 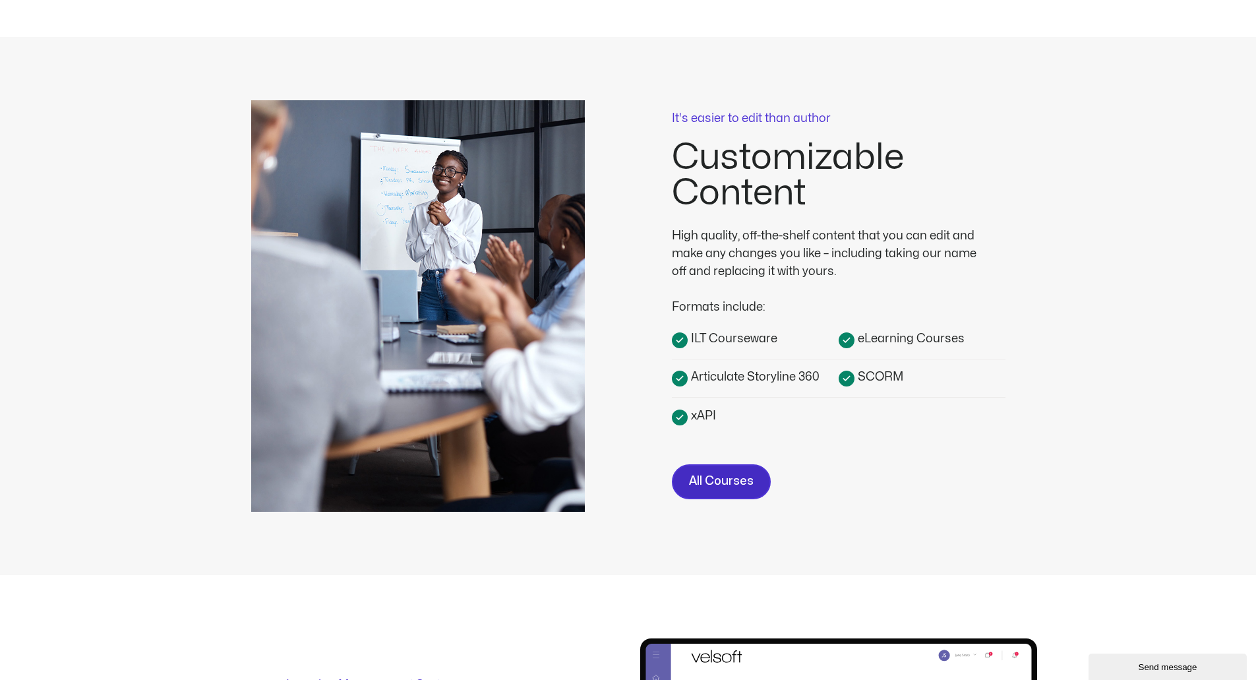 What do you see at coordinates (755, 376) in the screenshot?
I see `a: Articulate Storyline 360` at bounding box center [755, 376].